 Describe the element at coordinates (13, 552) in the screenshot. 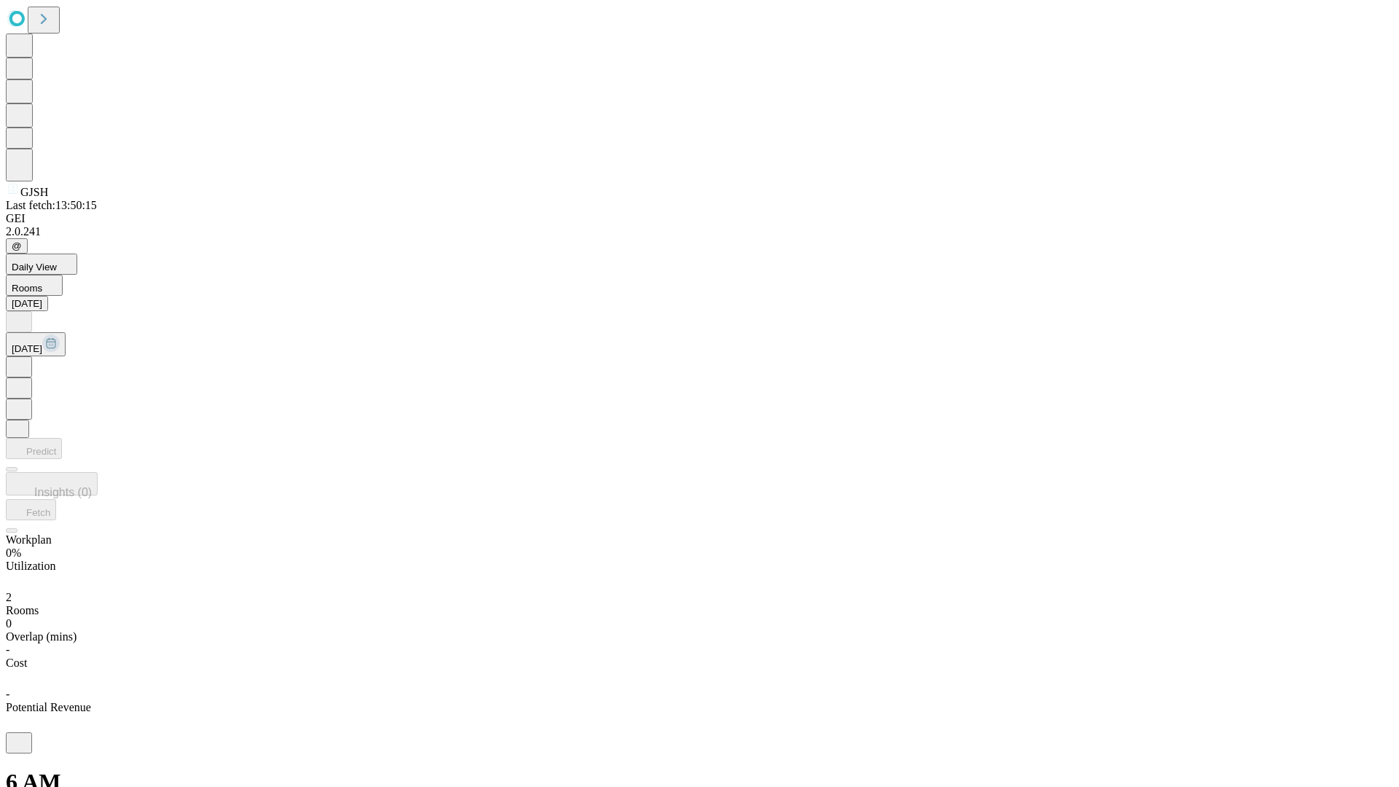

I see `span: 0%` at that location.